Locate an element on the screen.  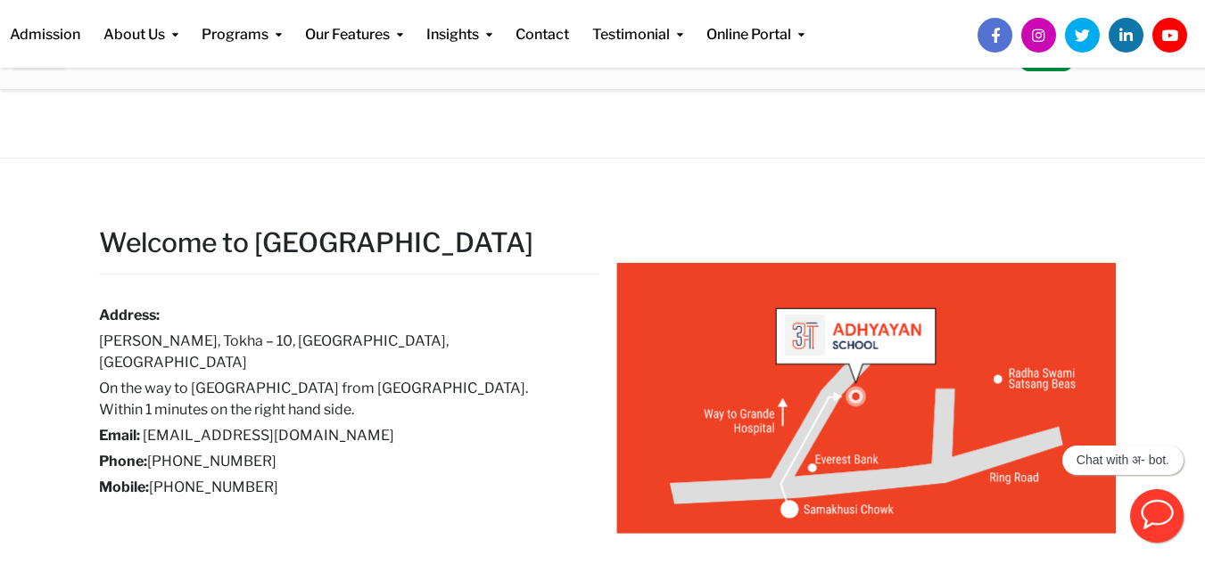
strong: Mobile: is located at coordinates (124, 487).